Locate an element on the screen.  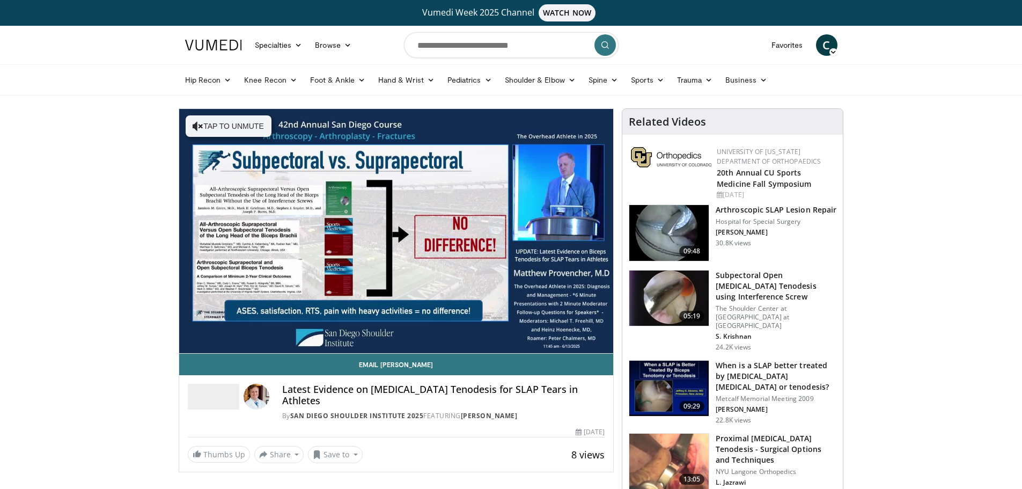
p: 30.8K views is located at coordinates (733, 243).